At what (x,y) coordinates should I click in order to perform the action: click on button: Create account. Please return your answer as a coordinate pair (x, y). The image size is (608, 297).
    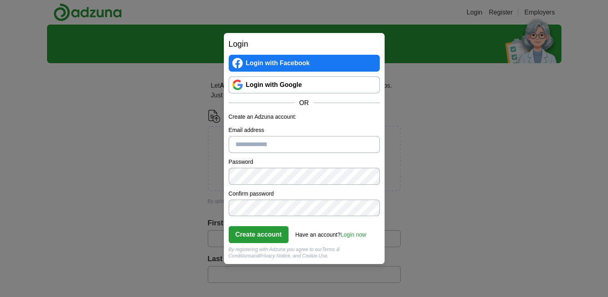
    Looking at the image, I should click on (259, 234).